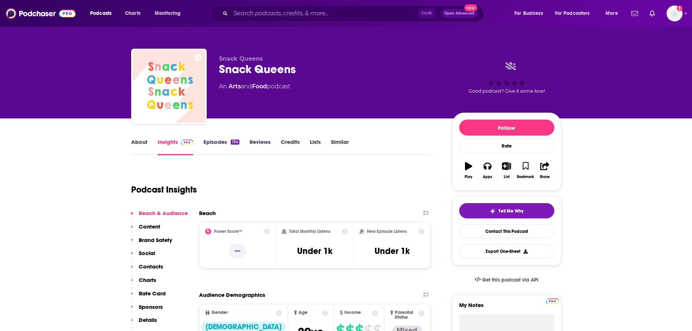 This screenshot has width=692, height=331. What do you see at coordinates (148, 296) in the screenshot?
I see `button: Rate Card` at bounding box center [148, 296].